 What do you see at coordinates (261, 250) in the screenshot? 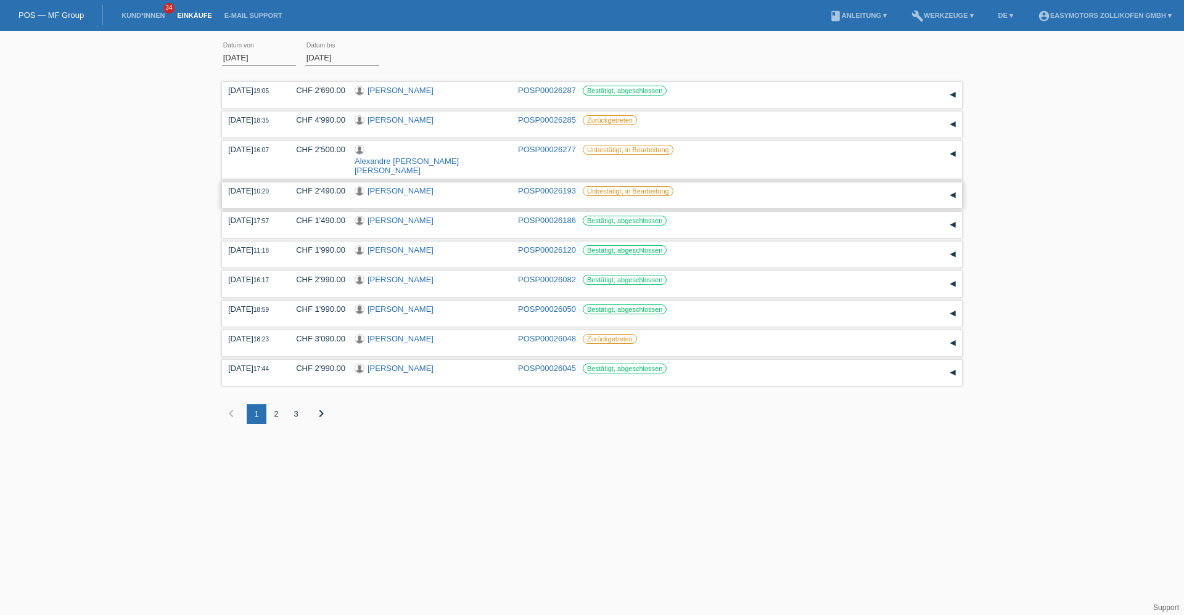
I see `span: 11:18` at bounding box center [261, 250].